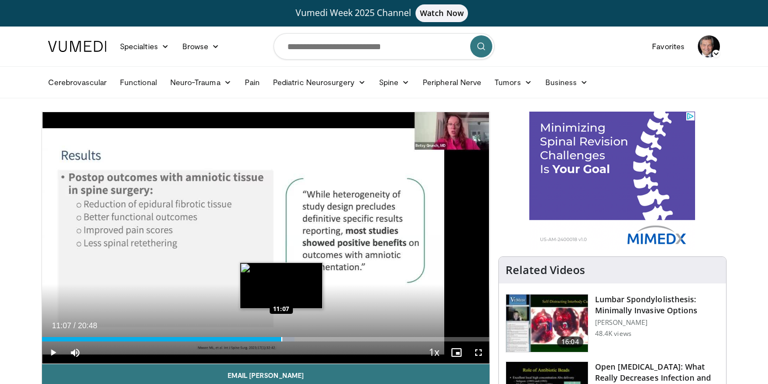  I want to click on button: Enable picture-in-picture mode, so click(456, 352).